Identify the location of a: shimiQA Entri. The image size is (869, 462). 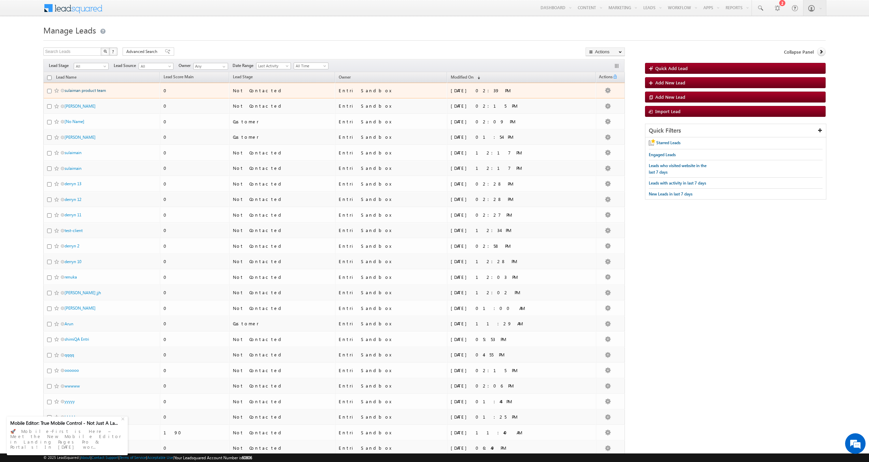
(77, 339).